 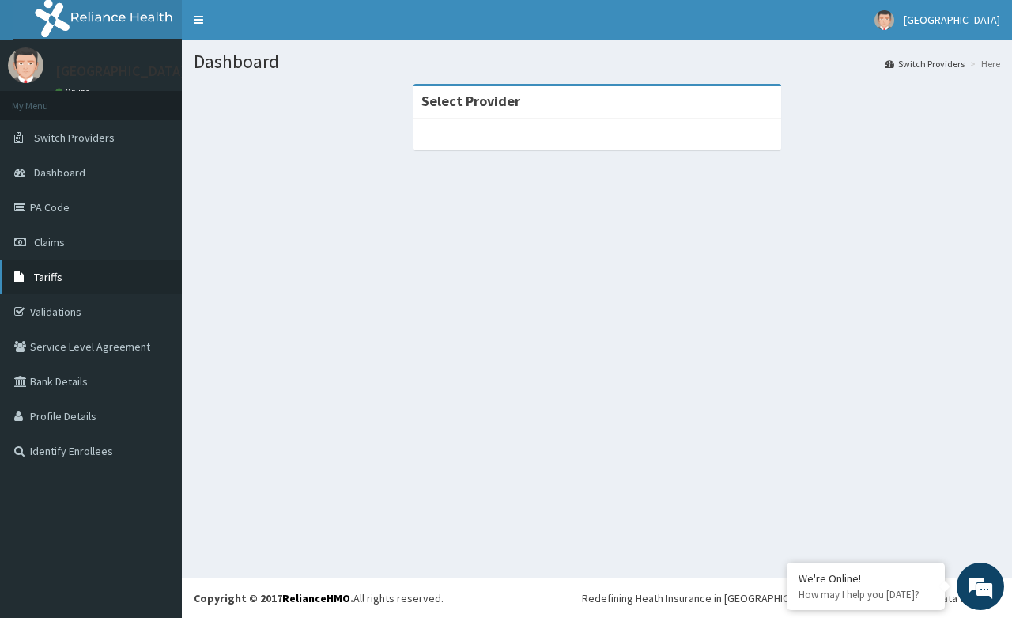 What do you see at coordinates (48, 277) in the screenshot?
I see `span: Tariffs` at bounding box center [48, 277].